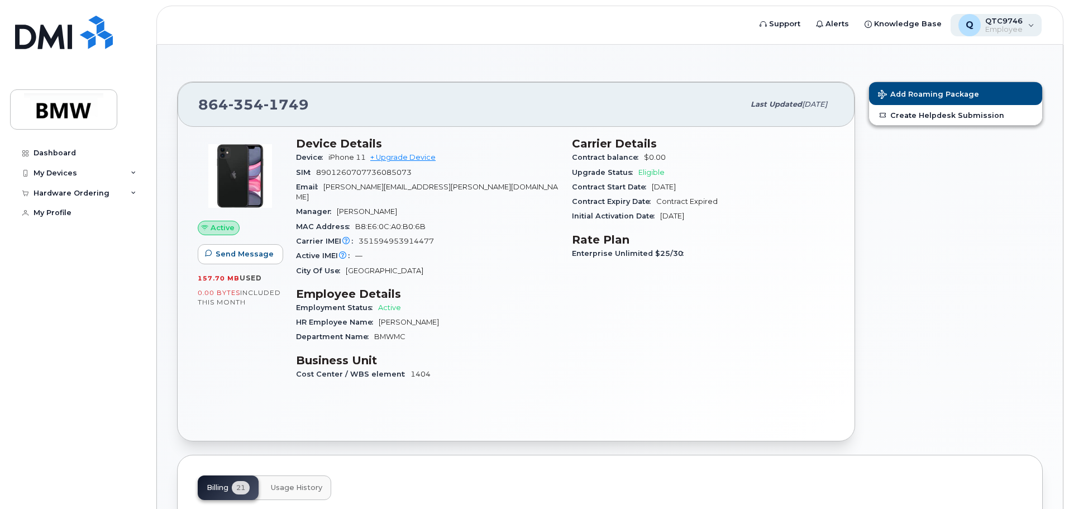  What do you see at coordinates (337, 322) in the screenshot?
I see `span: HR Employee Name` at bounding box center [337, 322].